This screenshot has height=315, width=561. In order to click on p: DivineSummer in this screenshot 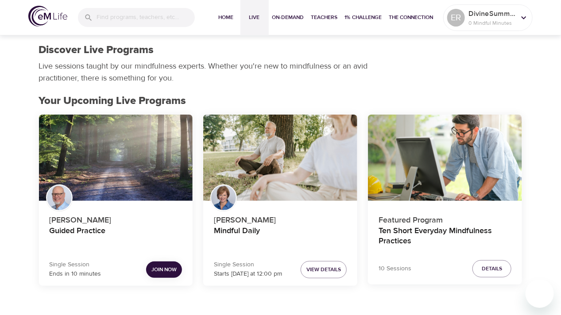, I will do `click(492, 14)`.